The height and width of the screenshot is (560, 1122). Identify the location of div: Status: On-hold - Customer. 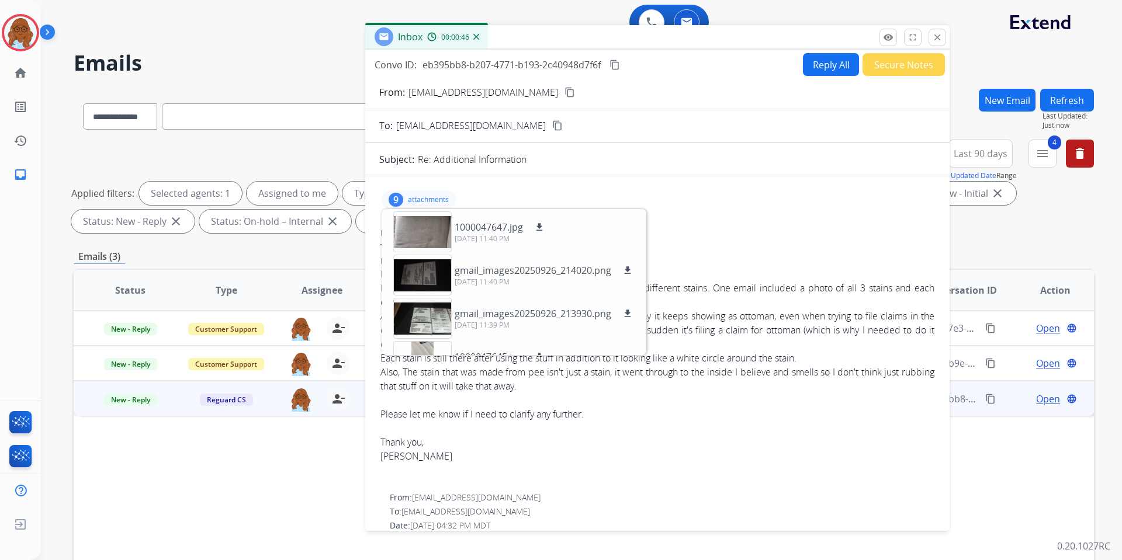
(435, 221).